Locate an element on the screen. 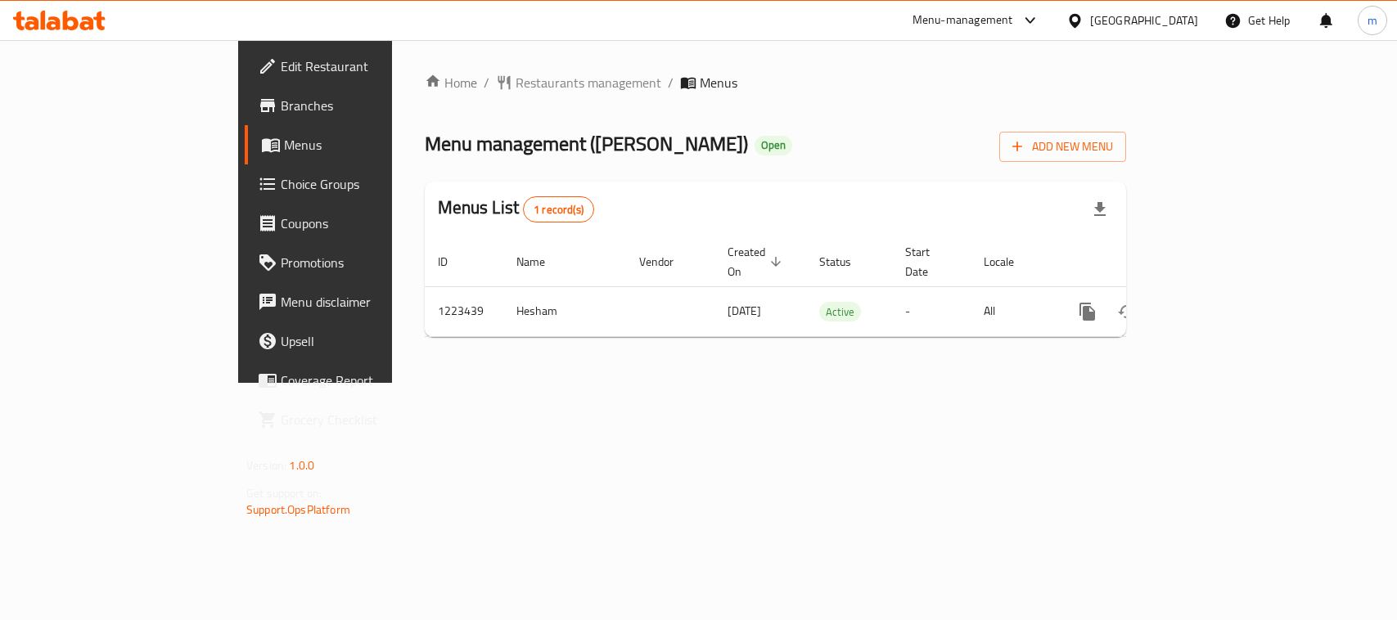  a: Edit Restaurant is located at coordinates (358, 66).